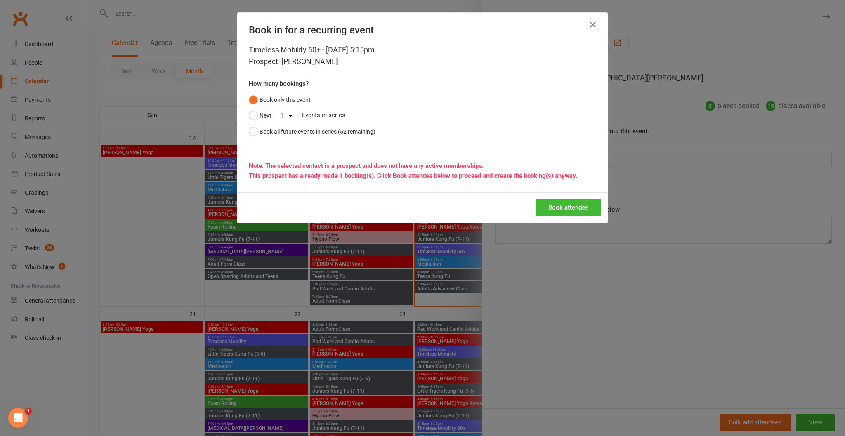  What do you see at coordinates (260, 116) in the screenshot?
I see `button: Next` at bounding box center [260, 116].